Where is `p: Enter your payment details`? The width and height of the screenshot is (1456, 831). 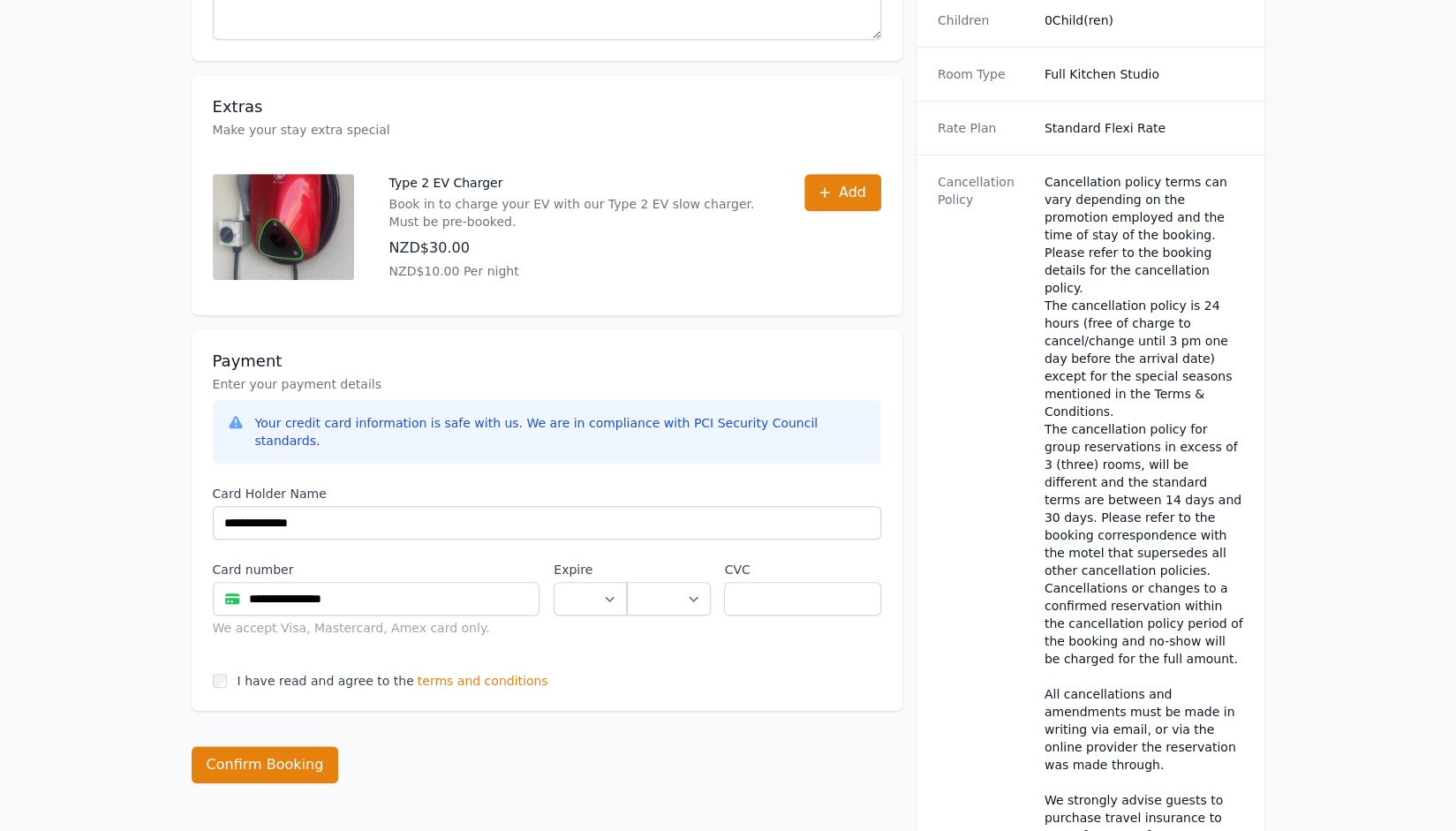 p: Enter your payment details is located at coordinates (547, 384).